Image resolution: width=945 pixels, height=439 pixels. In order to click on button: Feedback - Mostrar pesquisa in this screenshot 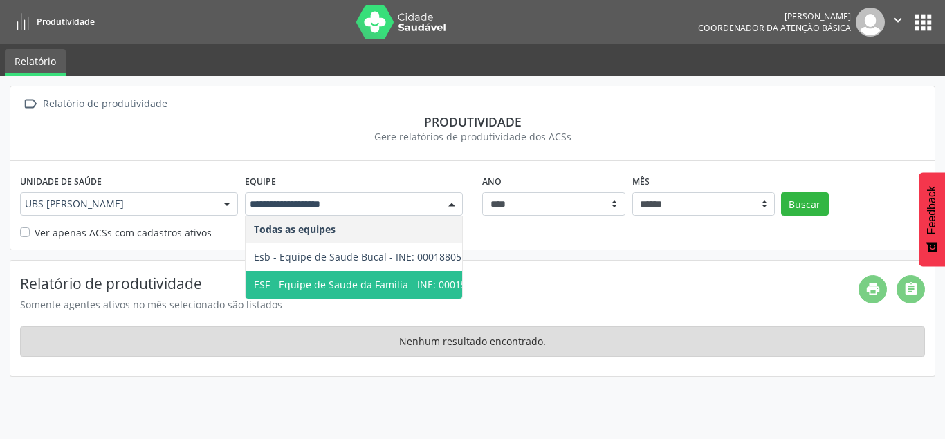, I will do `click(932, 219)`.